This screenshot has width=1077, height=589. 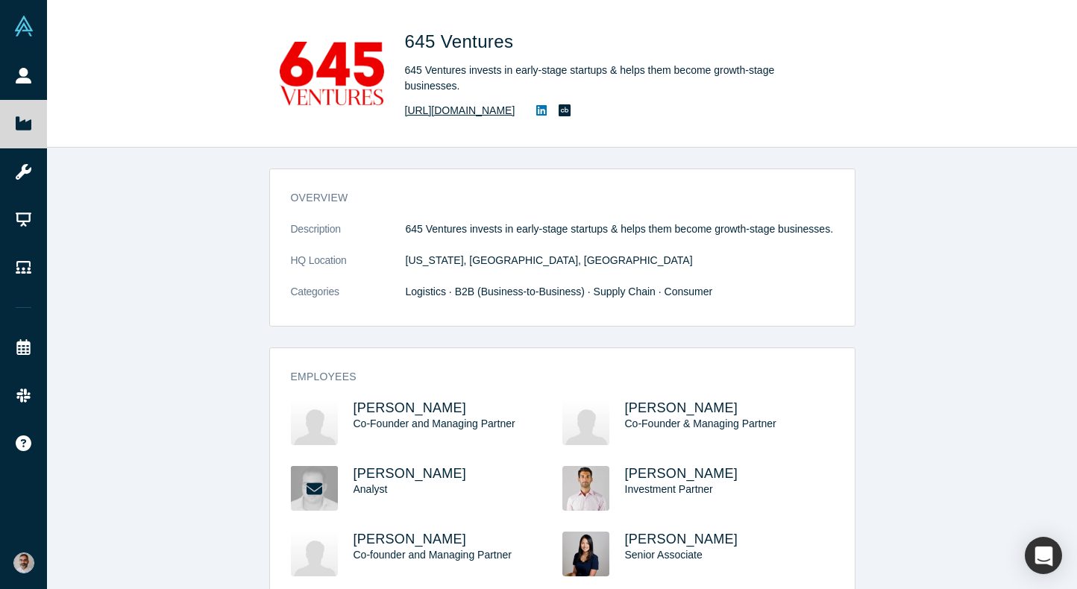 I want to click on img: Aaron Holiday's Profile Image, so click(x=314, y=554).